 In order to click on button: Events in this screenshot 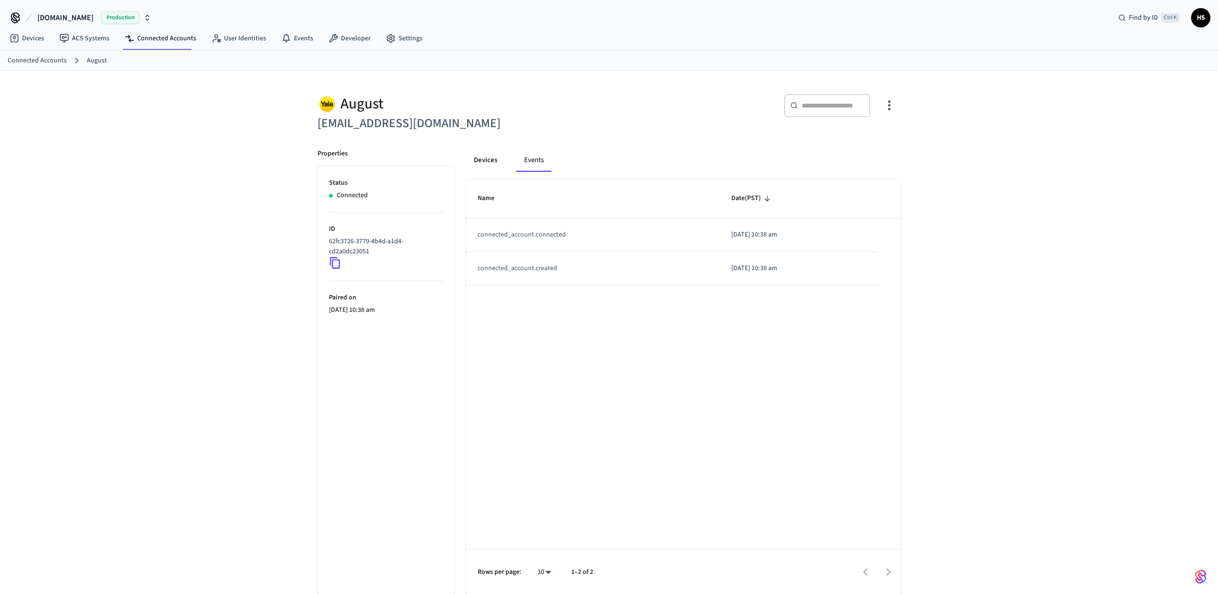, I will do `click(534, 160)`.